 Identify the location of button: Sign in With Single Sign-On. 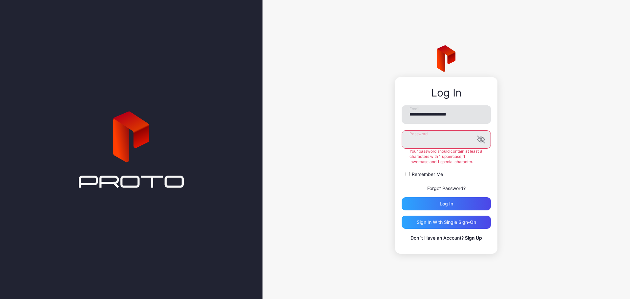
(446, 222).